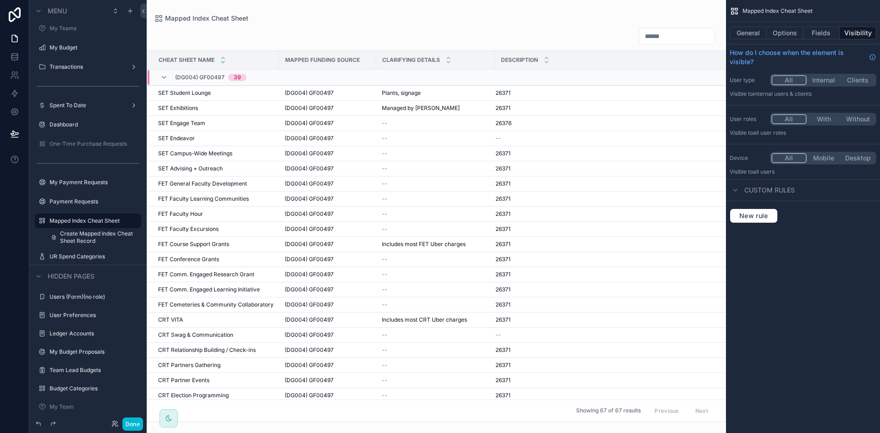  Describe the element at coordinates (748, 33) in the screenshot. I see `button: General` at that location.